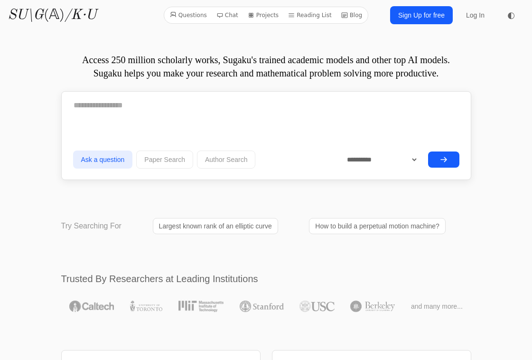 This screenshot has height=360, width=532. Describe the element at coordinates (52, 15) in the screenshot. I see `a: SU\G(𝔸)/K·U` at that location.